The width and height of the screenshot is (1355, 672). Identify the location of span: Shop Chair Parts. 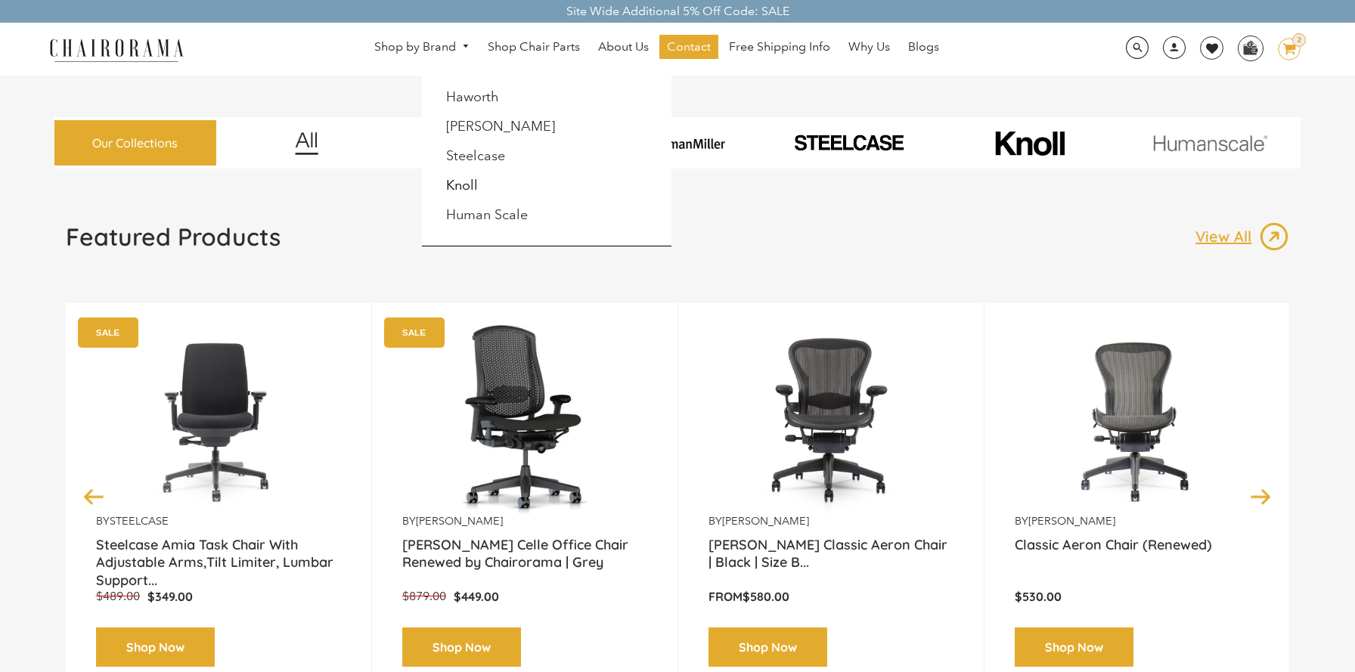
(534, 47).